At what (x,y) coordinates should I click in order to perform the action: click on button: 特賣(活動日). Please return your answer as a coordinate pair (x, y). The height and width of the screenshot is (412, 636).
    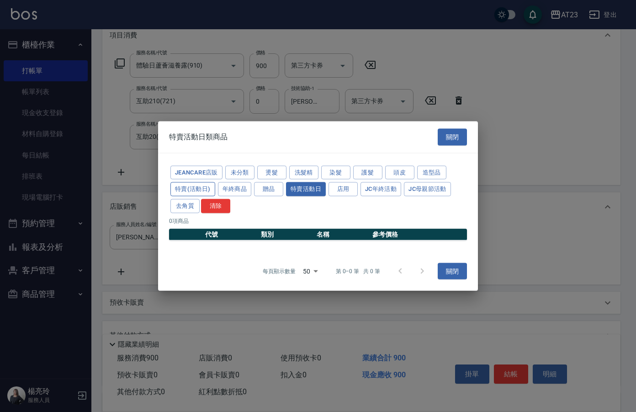
    Looking at the image, I should click on (193, 189).